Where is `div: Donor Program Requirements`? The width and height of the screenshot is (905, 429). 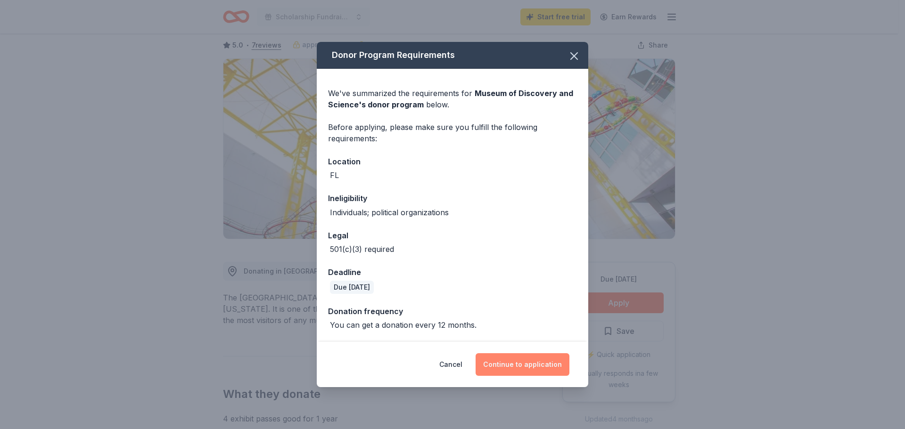 div: Donor Program Requirements is located at coordinates (452, 55).